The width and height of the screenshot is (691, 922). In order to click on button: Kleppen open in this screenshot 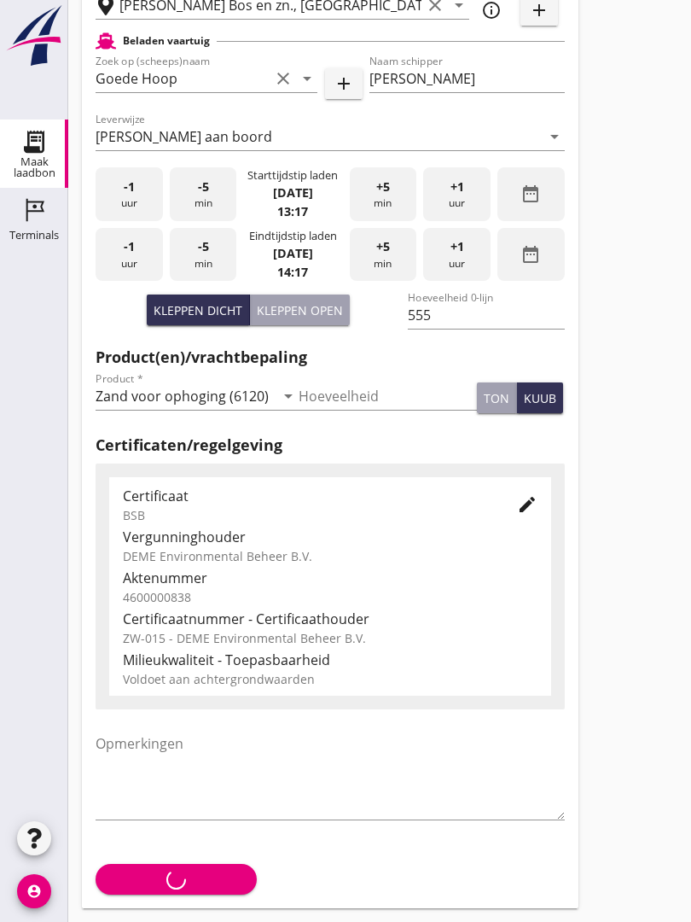, I will do `click(300, 310)`.